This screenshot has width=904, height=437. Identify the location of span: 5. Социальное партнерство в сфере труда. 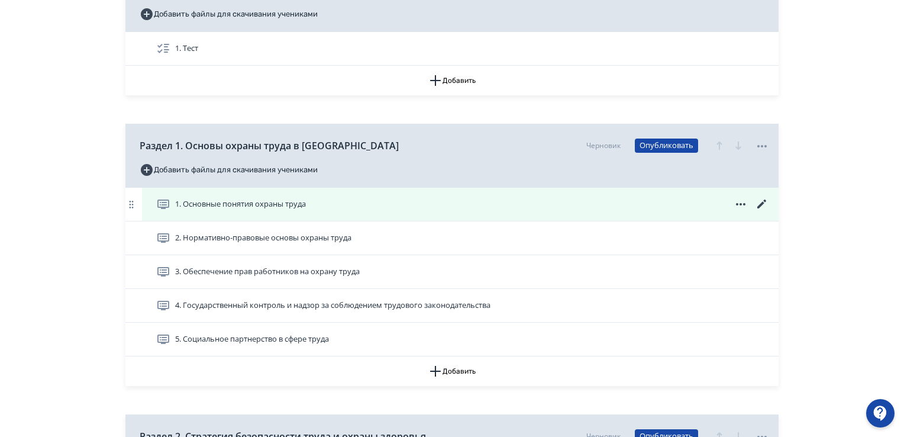
(252, 339).